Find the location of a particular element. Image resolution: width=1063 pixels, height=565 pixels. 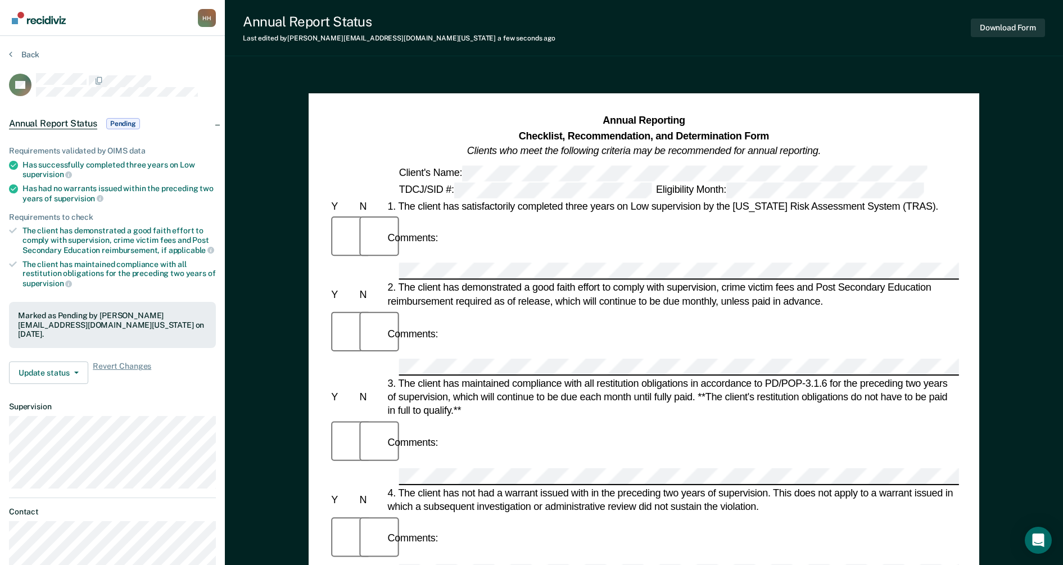

img: Recidiviz is located at coordinates (39, 18).